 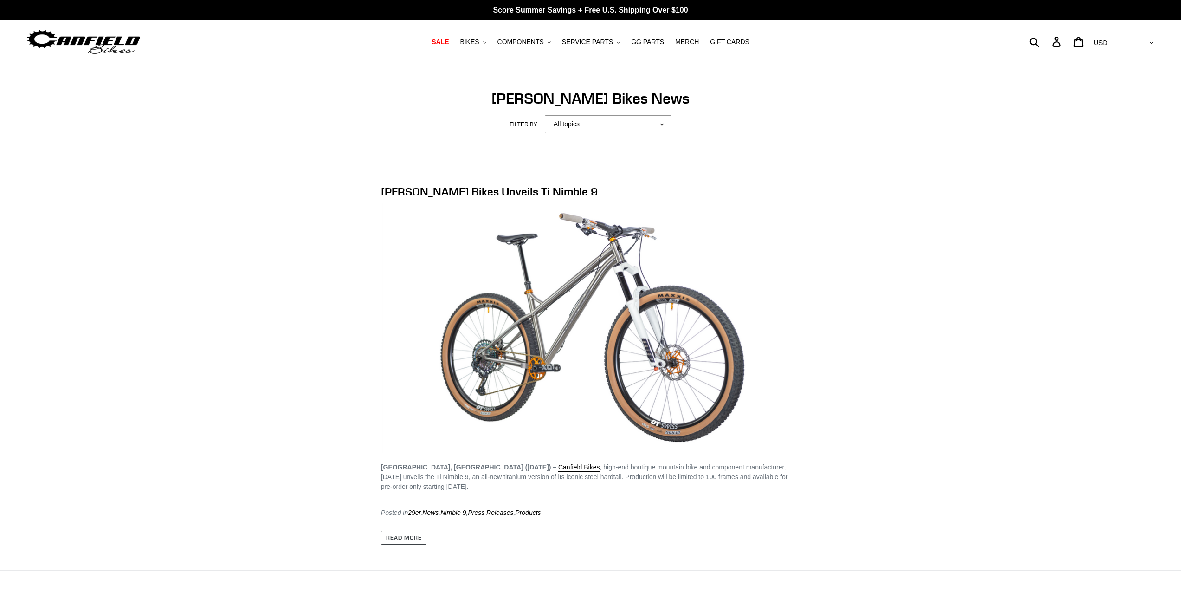 What do you see at coordinates (430, 513) in the screenshot?
I see `a: News` at bounding box center [430, 513].